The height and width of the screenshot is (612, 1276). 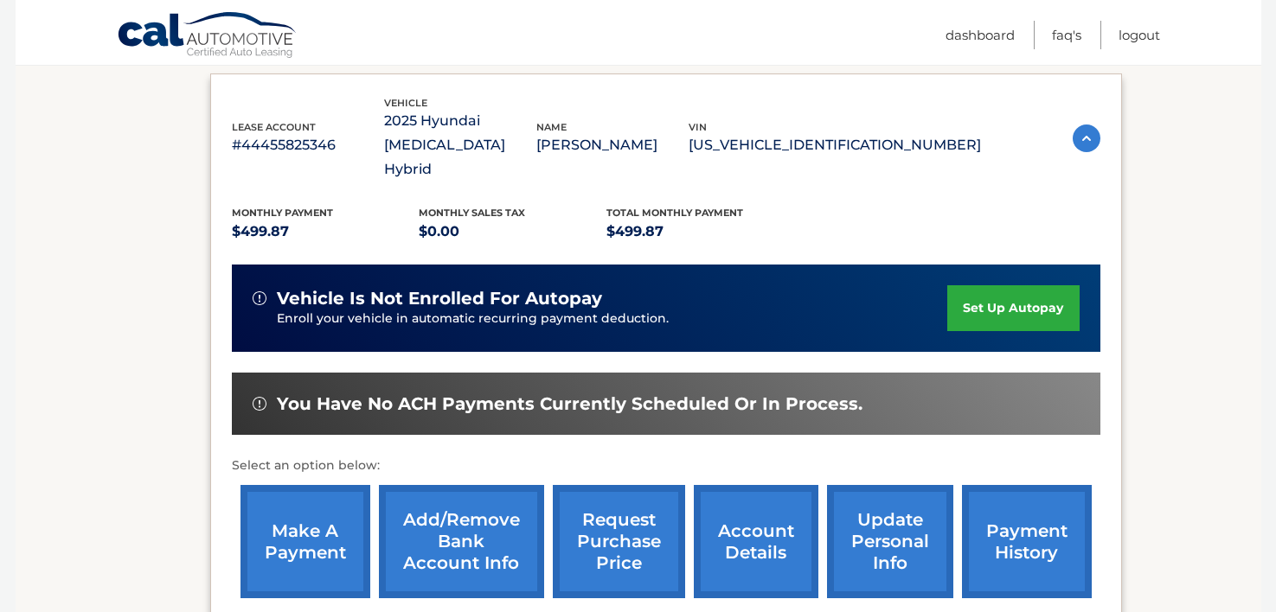 I want to click on span: Monthly sales Tax, so click(x=471, y=213).